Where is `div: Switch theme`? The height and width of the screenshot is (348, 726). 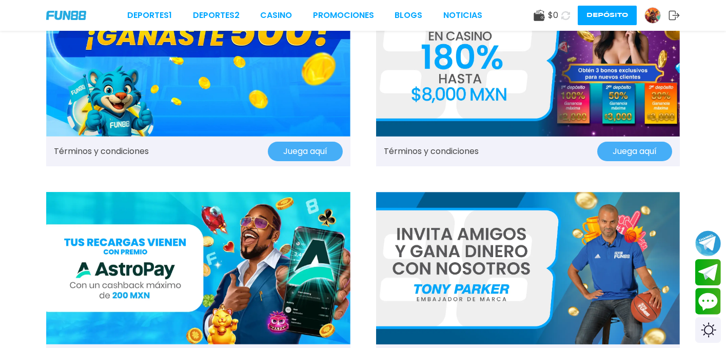 div: Switch theme is located at coordinates (708, 330).